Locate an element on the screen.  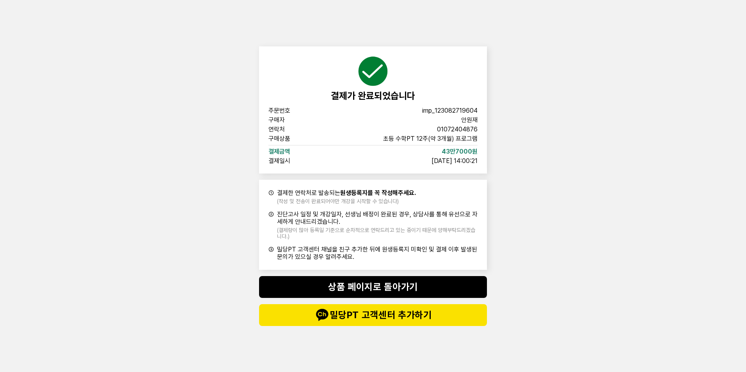
span: 결제일시 is located at coordinates (293, 161).